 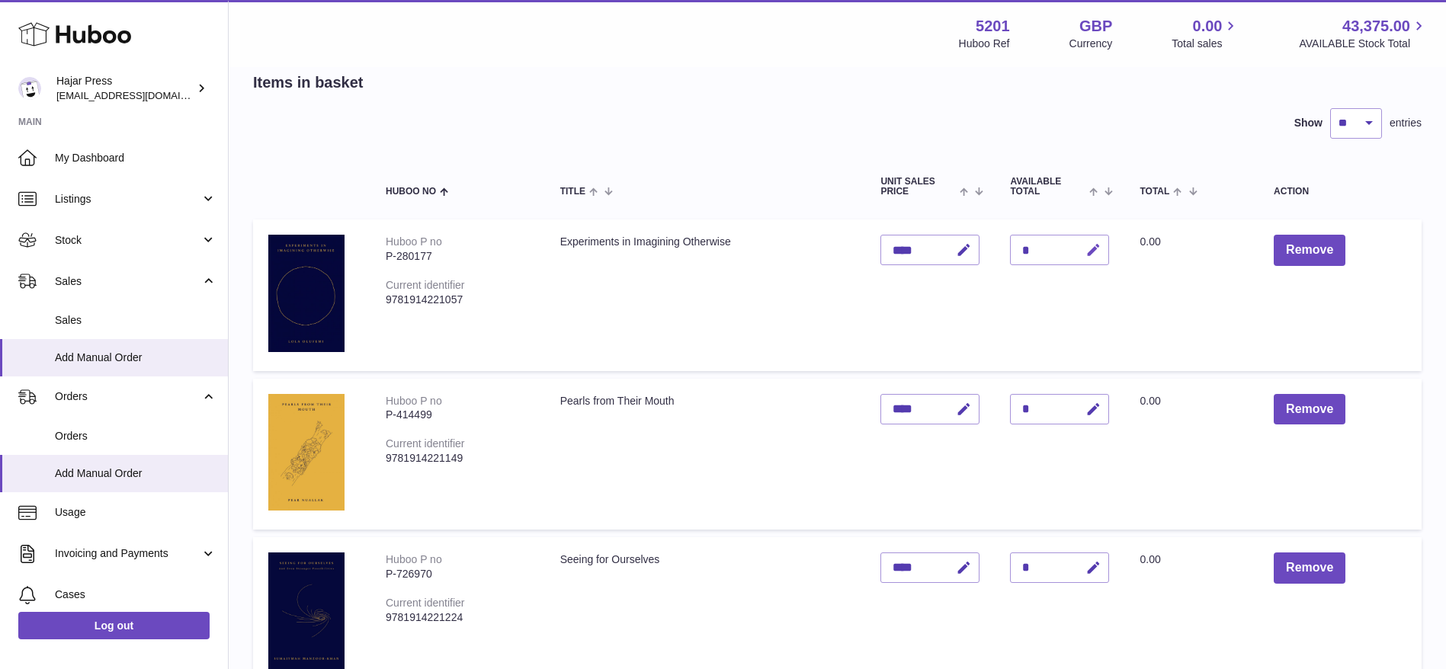 I want to click on div: P-280177, so click(x=457, y=256).